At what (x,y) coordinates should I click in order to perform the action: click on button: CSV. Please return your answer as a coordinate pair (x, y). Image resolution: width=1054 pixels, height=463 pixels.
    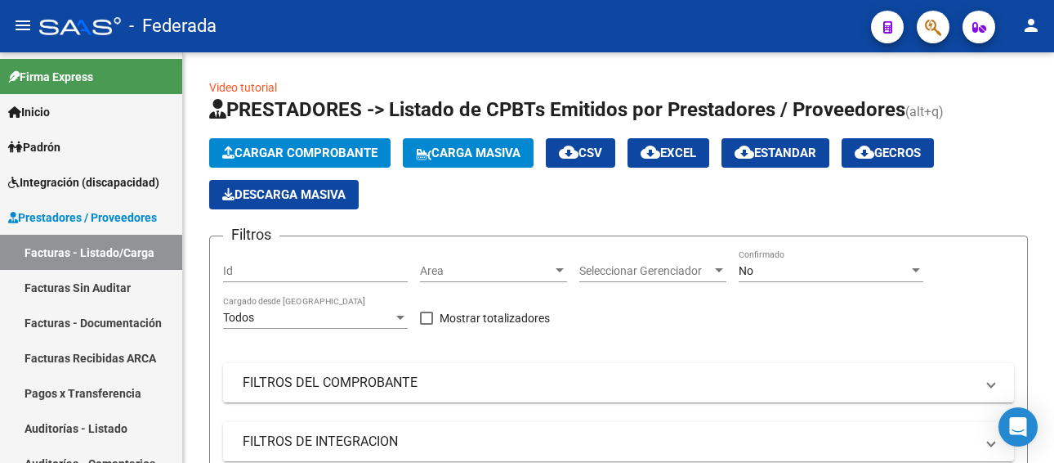
    Looking at the image, I should click on (580, 153).